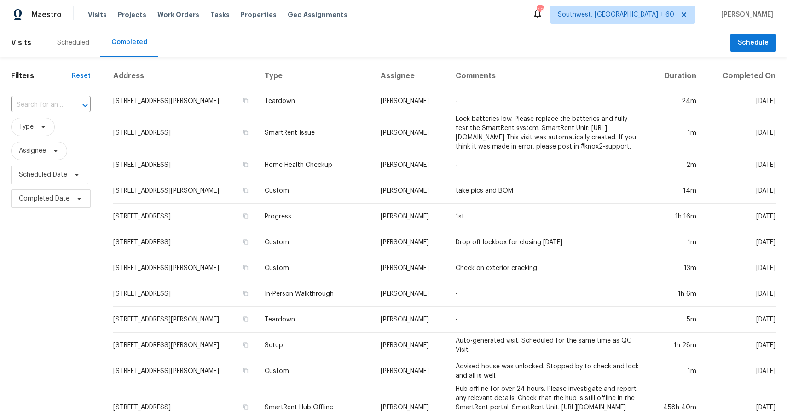 This screenshot has width=787, height=413. I want to click on td: 14m, so click(675, 191).